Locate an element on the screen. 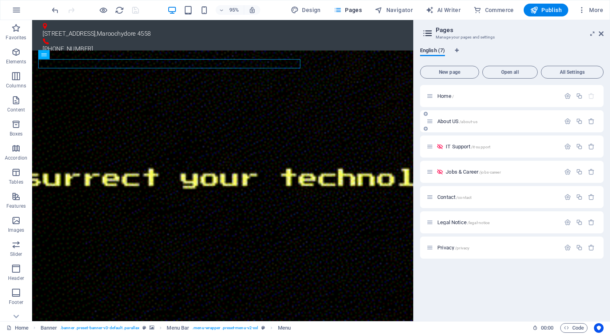 The image size is (610, 334). button: Code is located at coordinates (574, 328).